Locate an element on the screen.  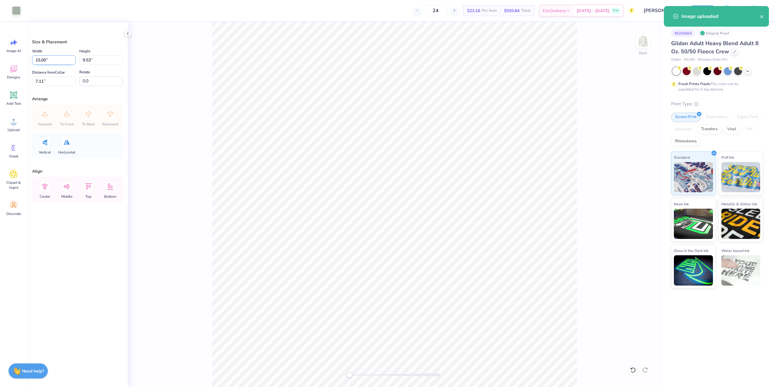
label: Width is located at coordinates (37, 51).